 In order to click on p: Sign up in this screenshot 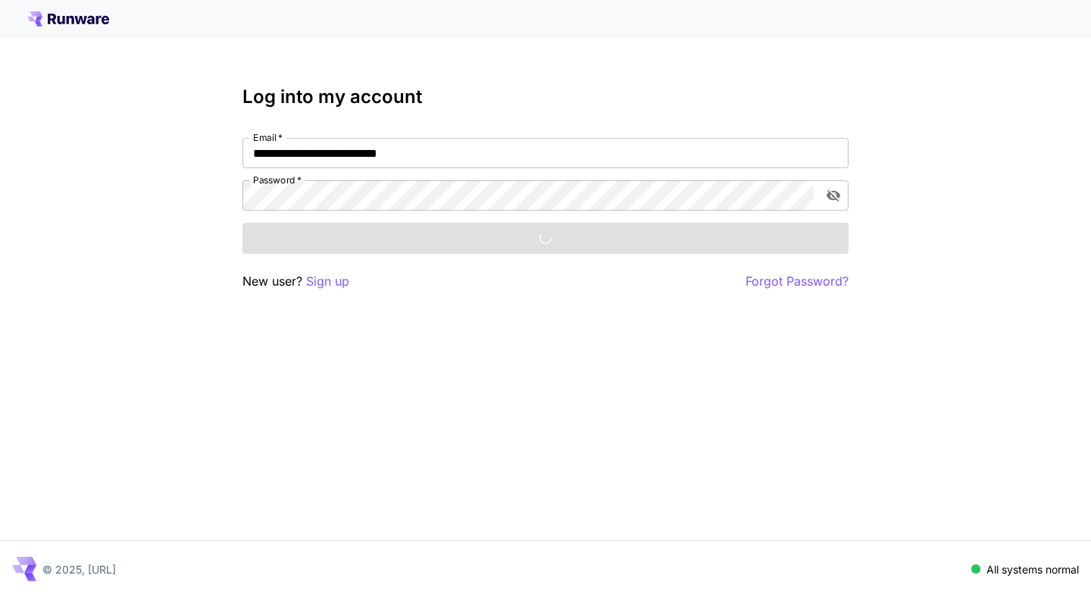, I will do `click(327, 281)`.